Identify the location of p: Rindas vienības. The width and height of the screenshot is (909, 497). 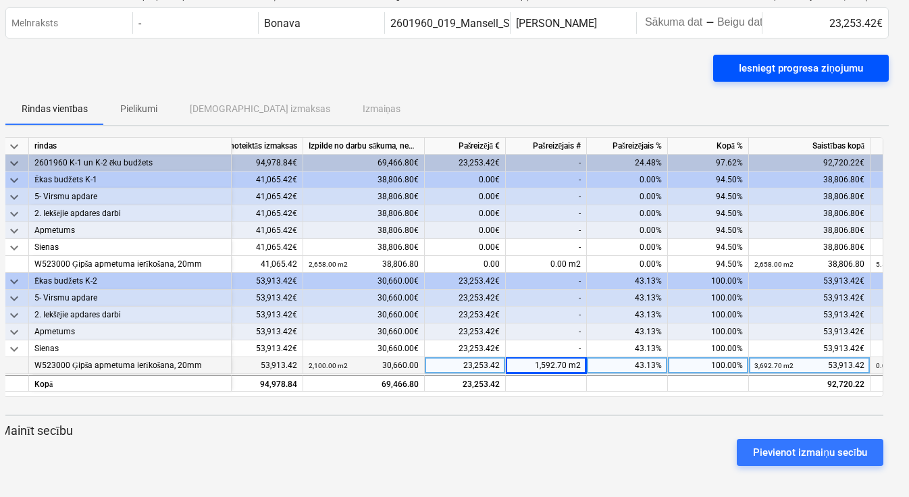
(55, 109).